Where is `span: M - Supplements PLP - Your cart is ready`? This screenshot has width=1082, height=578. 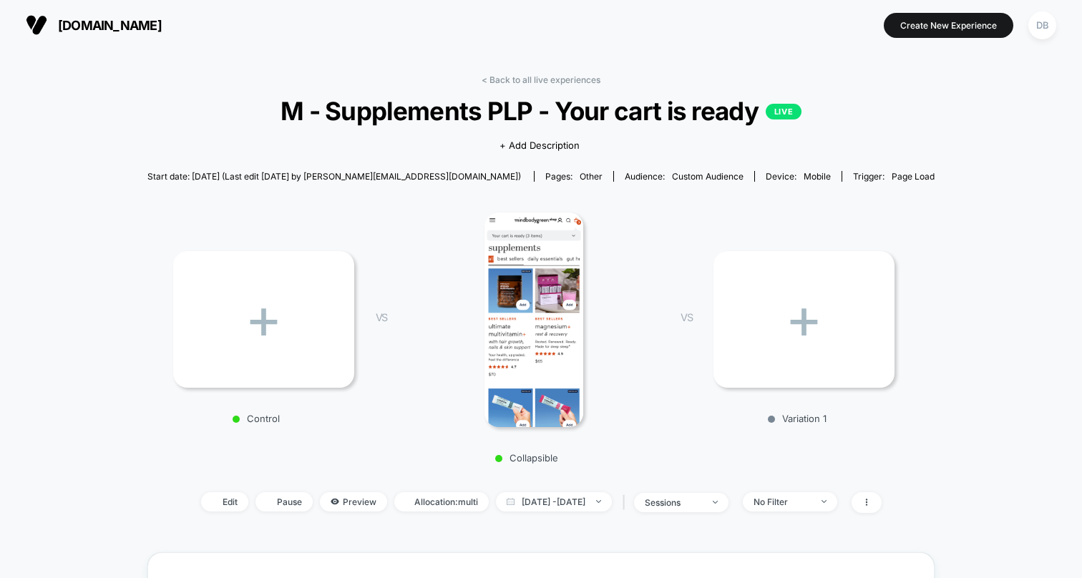
span: M - Supplements PLP - Your cart is ready is located at coordinates (541, 111).